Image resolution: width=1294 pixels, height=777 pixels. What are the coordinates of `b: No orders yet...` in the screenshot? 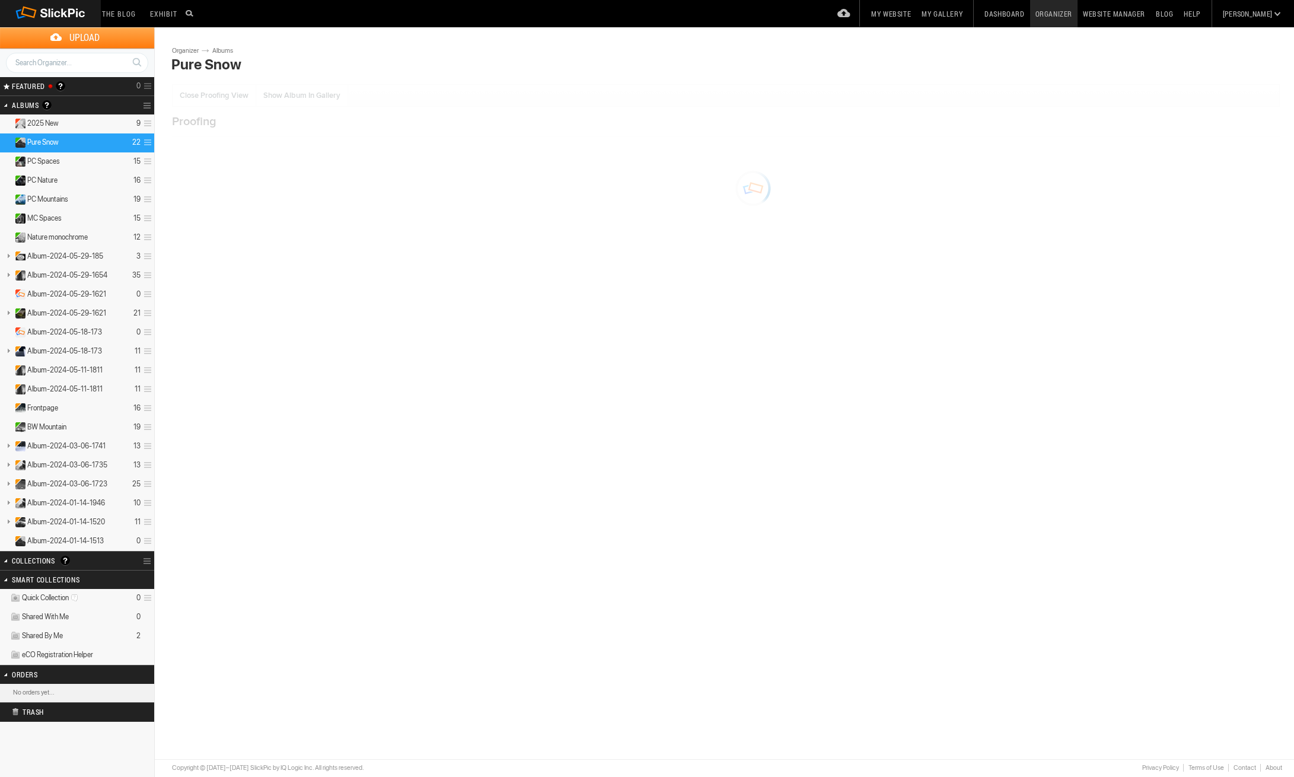 It's located at (34, 692).